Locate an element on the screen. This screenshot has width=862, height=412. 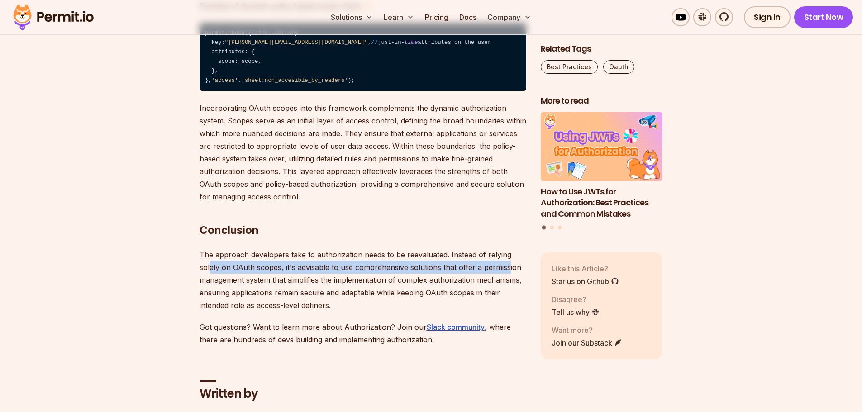
p: Disagree? is located at coordinates (575, 299).